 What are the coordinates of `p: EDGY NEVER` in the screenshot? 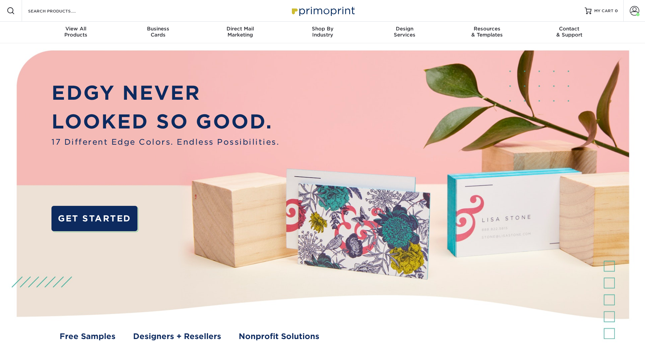 It's located at (165, 93).